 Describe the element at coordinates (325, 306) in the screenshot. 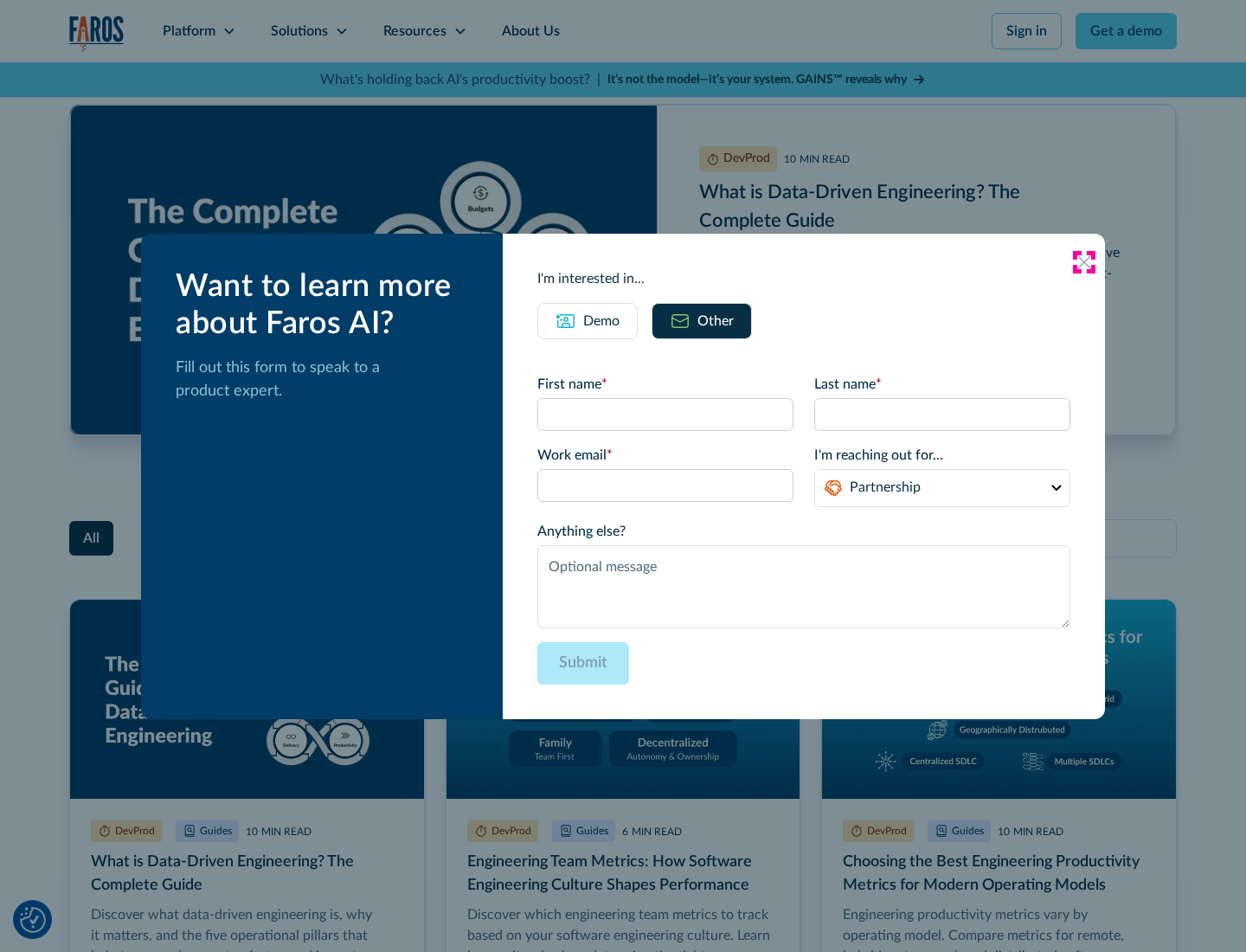

I see `div: Want to learn more about Faros AI?` at that location.